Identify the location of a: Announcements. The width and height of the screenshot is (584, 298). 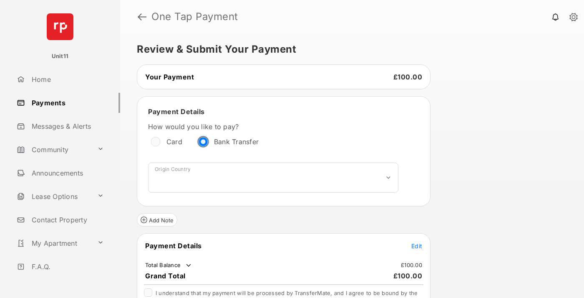
(67, 173).